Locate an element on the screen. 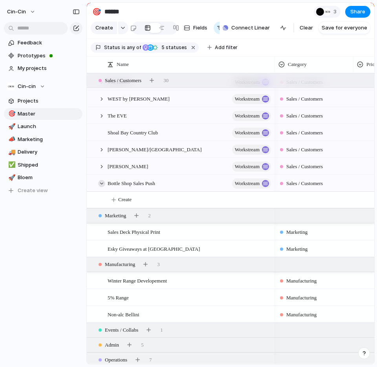  span: Sales Deck Physical Print is located at coordinates (134, 232).